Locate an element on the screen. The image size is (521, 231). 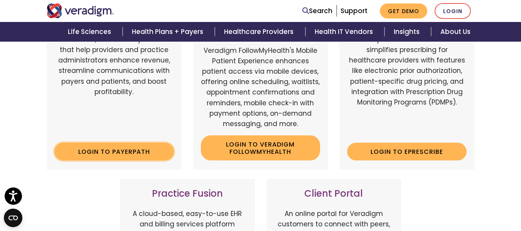
a: Support is located at coordinates (354, 11).